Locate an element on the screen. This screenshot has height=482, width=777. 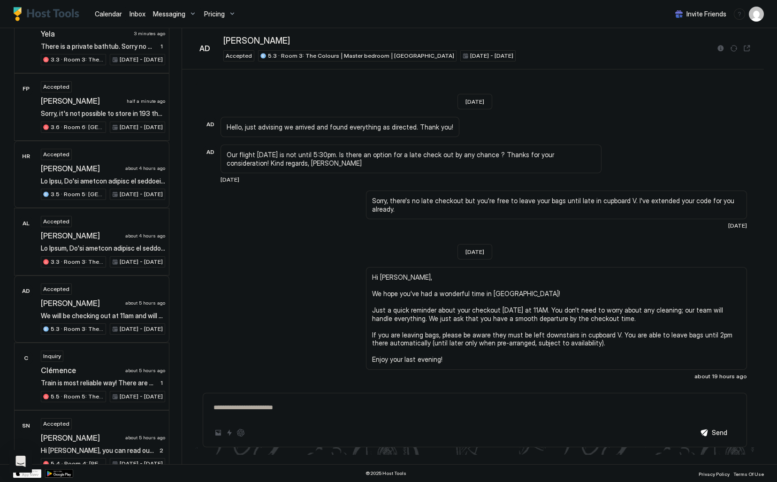
span: Invite Friends is located at coordinates (706, 14).